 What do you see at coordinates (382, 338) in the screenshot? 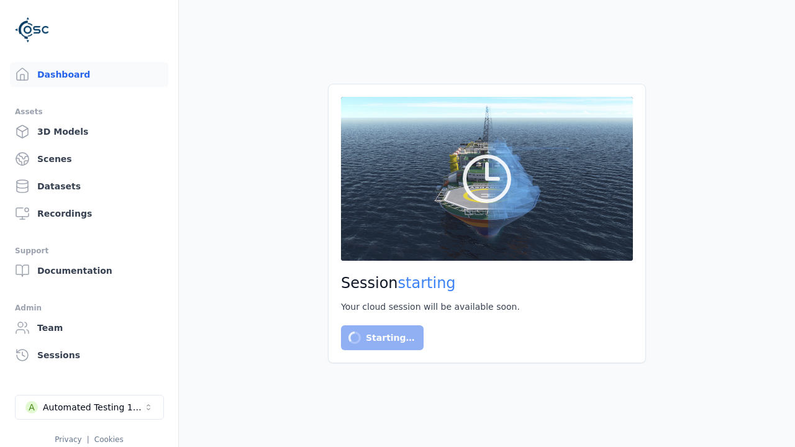
I see `button: Starting…` at bounding box center [382, 338].